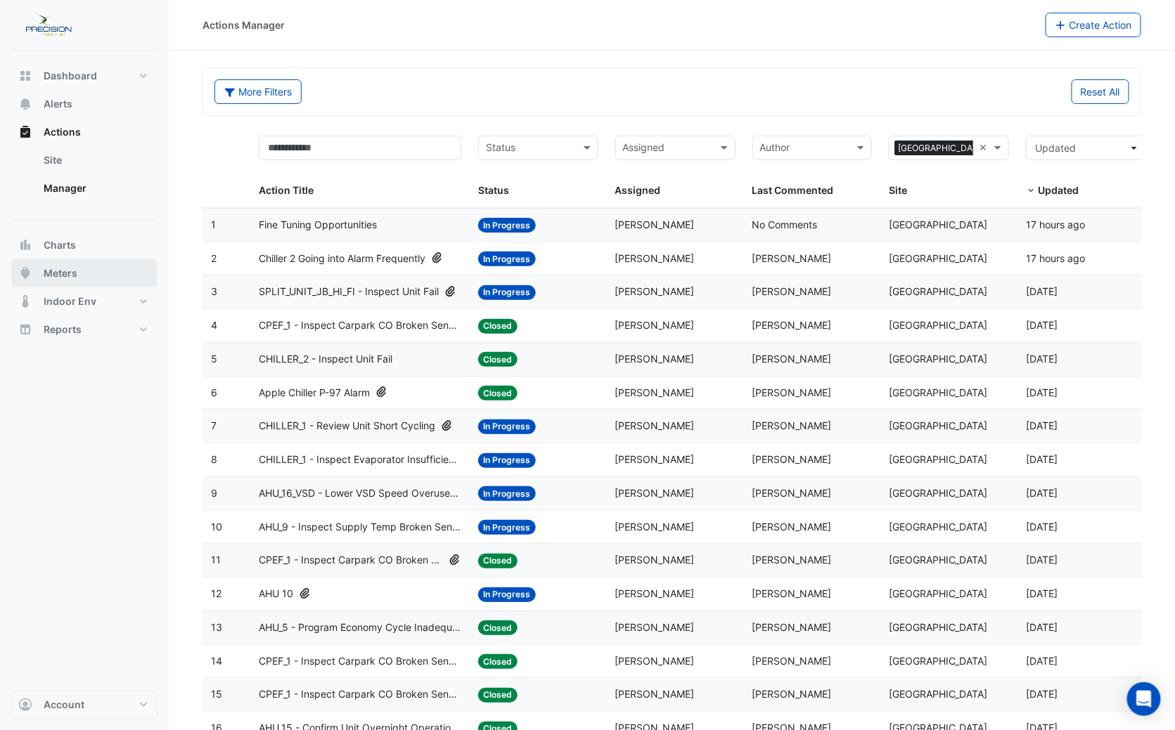  I want to click on app-icon: Indoor Env, so click(25, 302).